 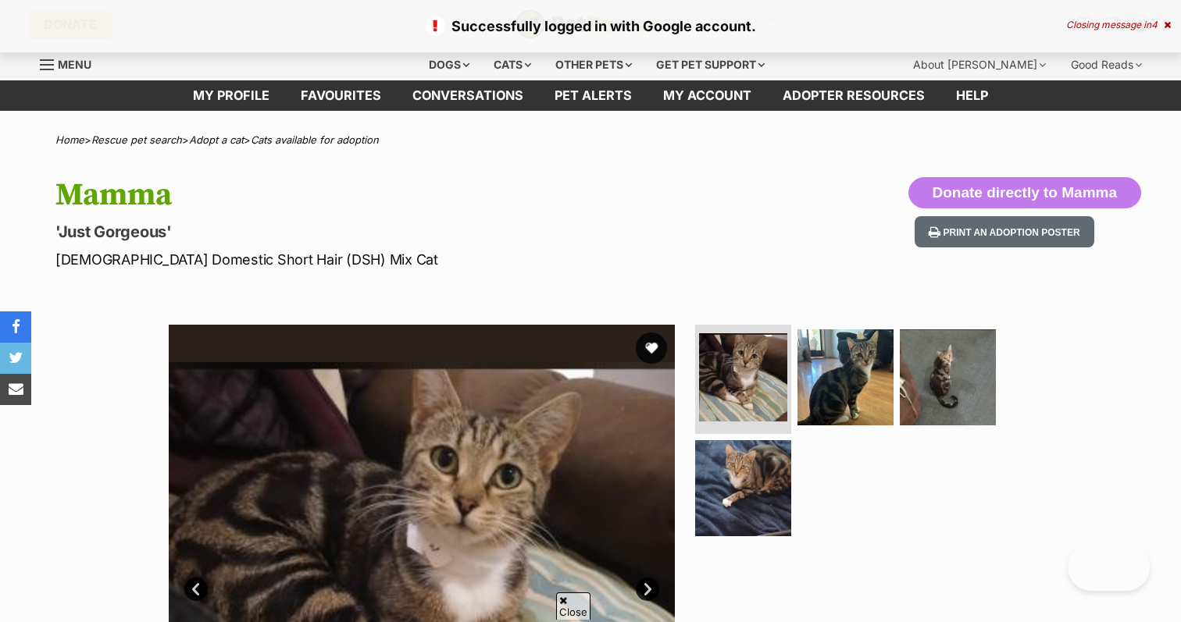 What do you see at coordinates (315, 140) in the screenshot?
I see `a: Cats available for adoption` at bounding box center [315, 140].